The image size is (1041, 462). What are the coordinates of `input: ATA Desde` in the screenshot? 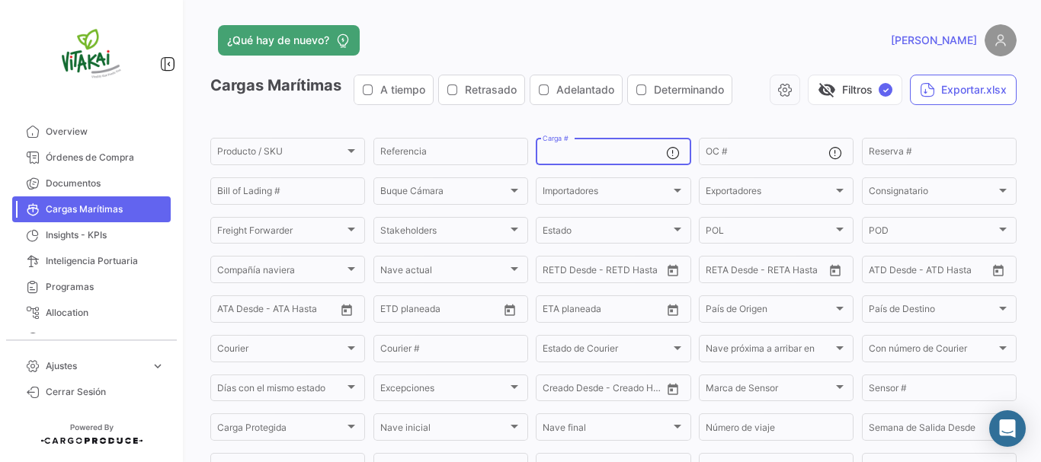 It's located at (240, 312).